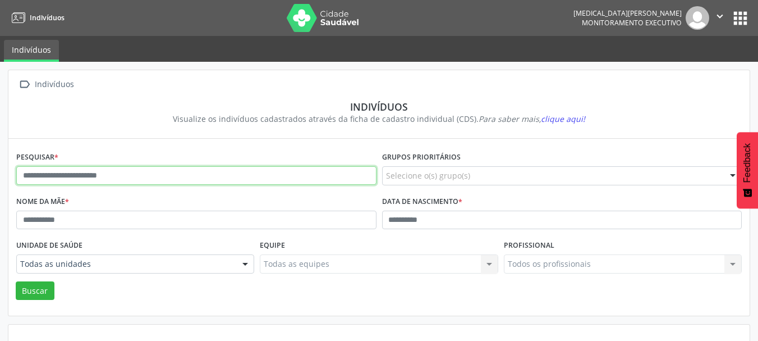 The width and height of the screenshot is (758, 341). What do you see at coordinates (747, 163) in the screenshot?
I see `span: Feedback` at bounding box center [747, 163].